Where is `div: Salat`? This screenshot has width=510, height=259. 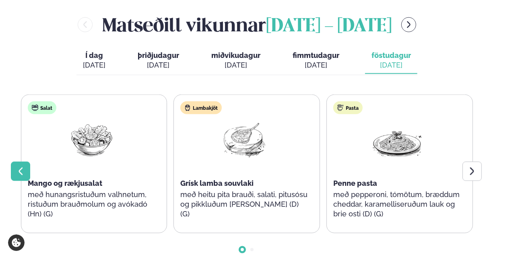
div: Salat is located at coordinates (42, 108).